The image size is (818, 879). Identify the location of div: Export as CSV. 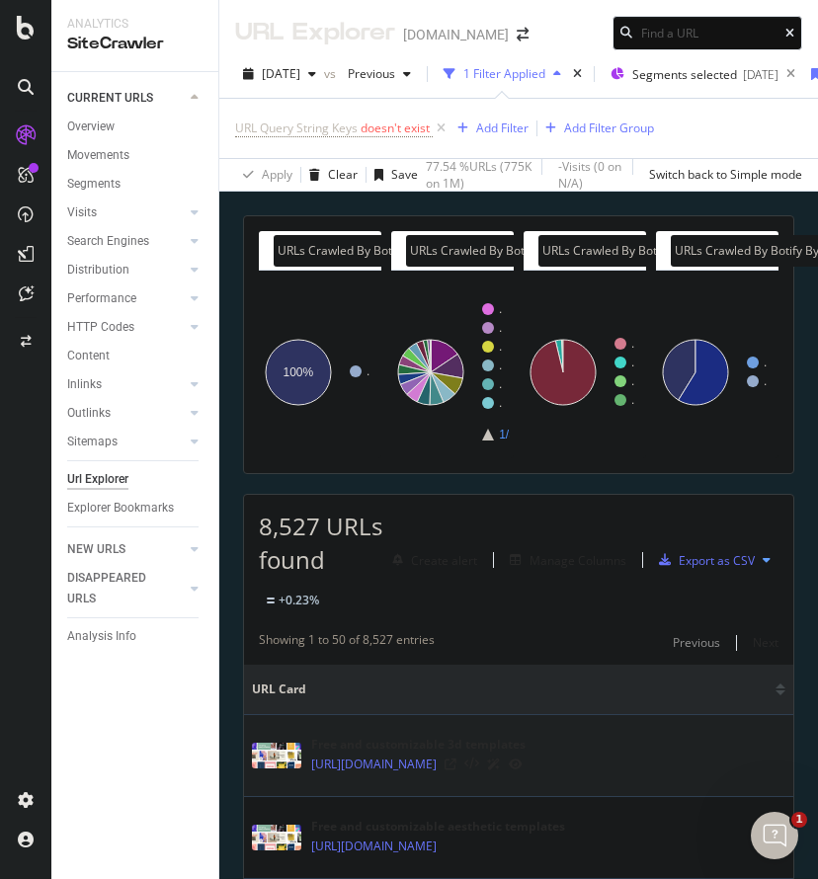
(716, 560).